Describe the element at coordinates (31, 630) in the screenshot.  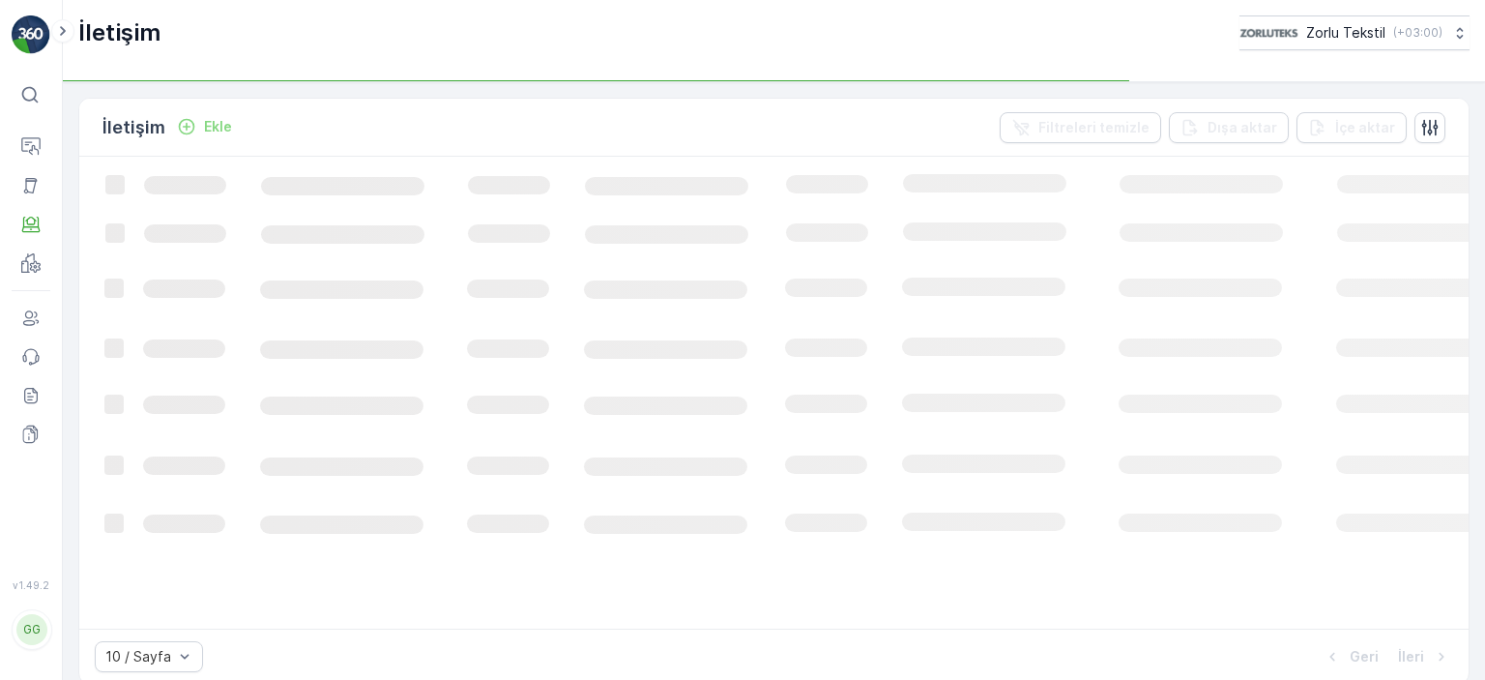
I see `button: GG` at that location.